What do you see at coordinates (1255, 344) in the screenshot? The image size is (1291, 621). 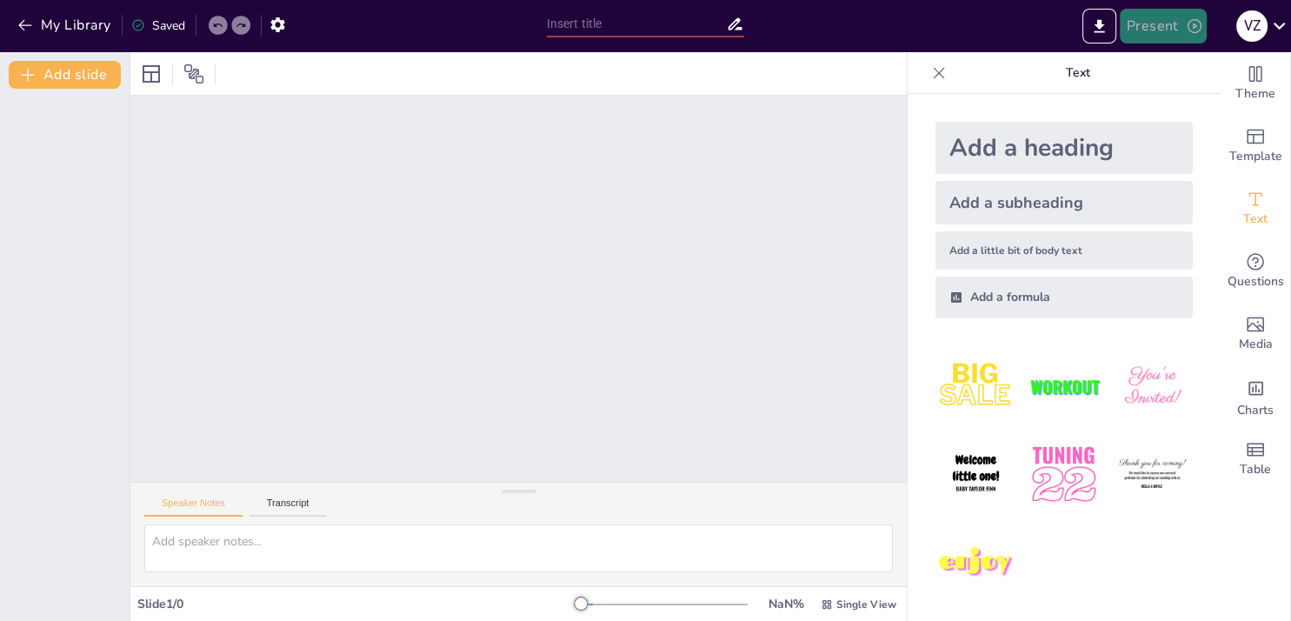 I see `span: Media` at bounding box center [1255, 344].